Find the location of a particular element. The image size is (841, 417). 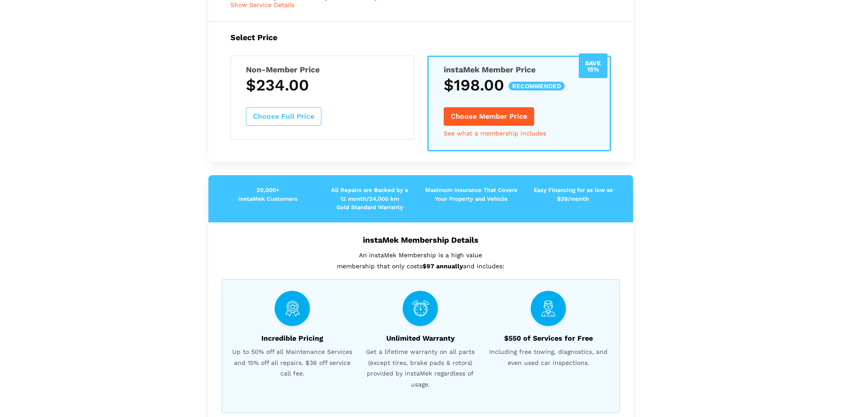

button: Choose Full Price is located at coordinates (283, 116).